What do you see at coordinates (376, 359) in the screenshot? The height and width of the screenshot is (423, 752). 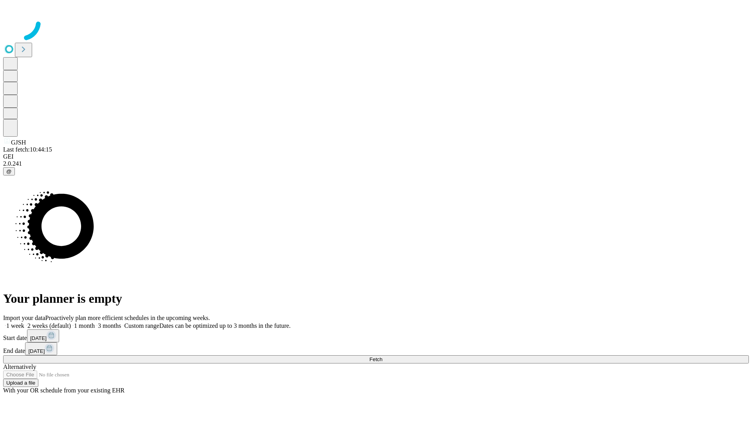 I see `button: Fetch` at bounding box center [376, 359].